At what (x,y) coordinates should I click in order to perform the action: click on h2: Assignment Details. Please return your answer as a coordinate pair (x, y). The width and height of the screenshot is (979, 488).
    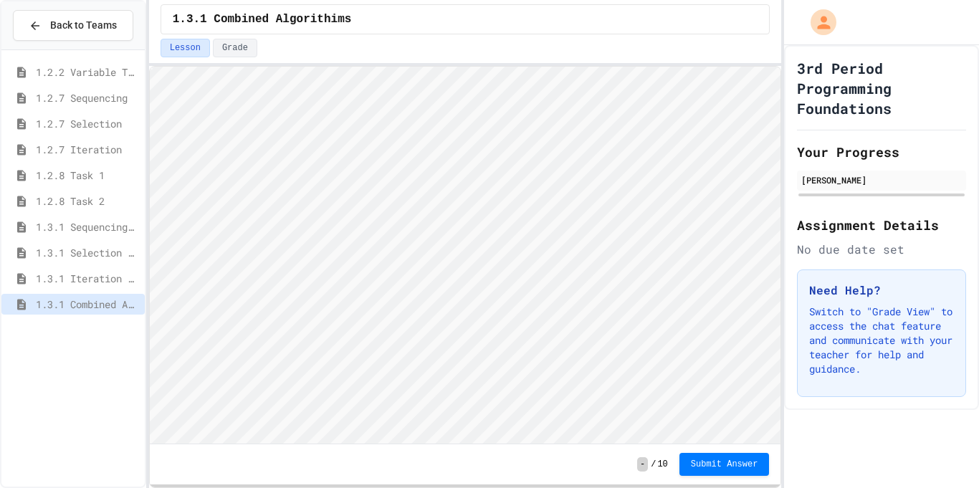
    Looking at the image, I should click on (882, 225).